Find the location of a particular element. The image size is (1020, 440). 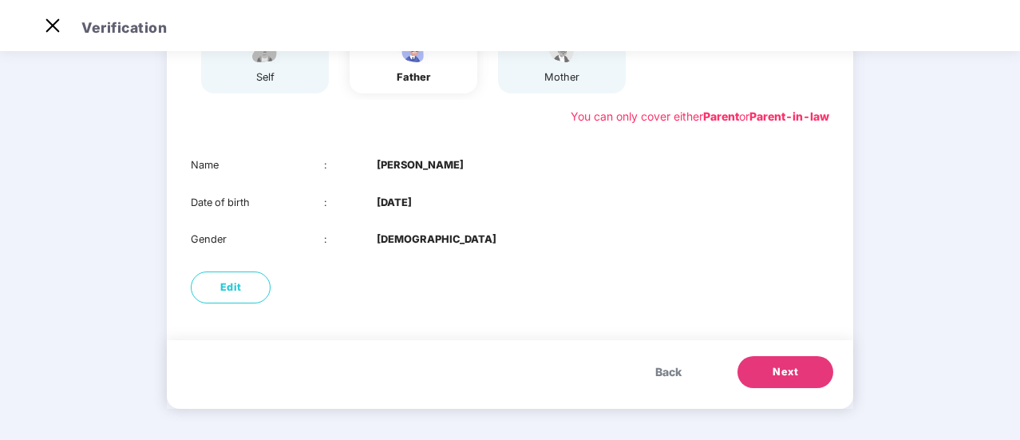

span: Edit is located at coordinates (231, 287).